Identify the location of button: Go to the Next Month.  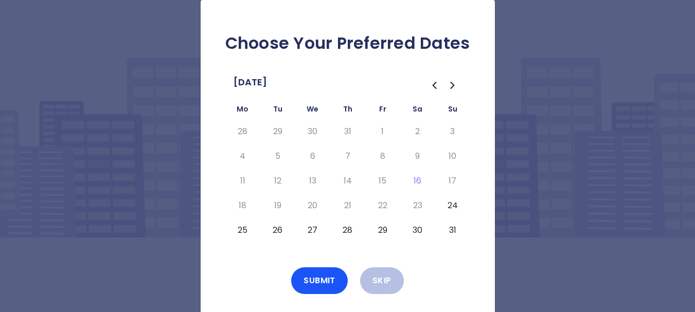
(453, 85).